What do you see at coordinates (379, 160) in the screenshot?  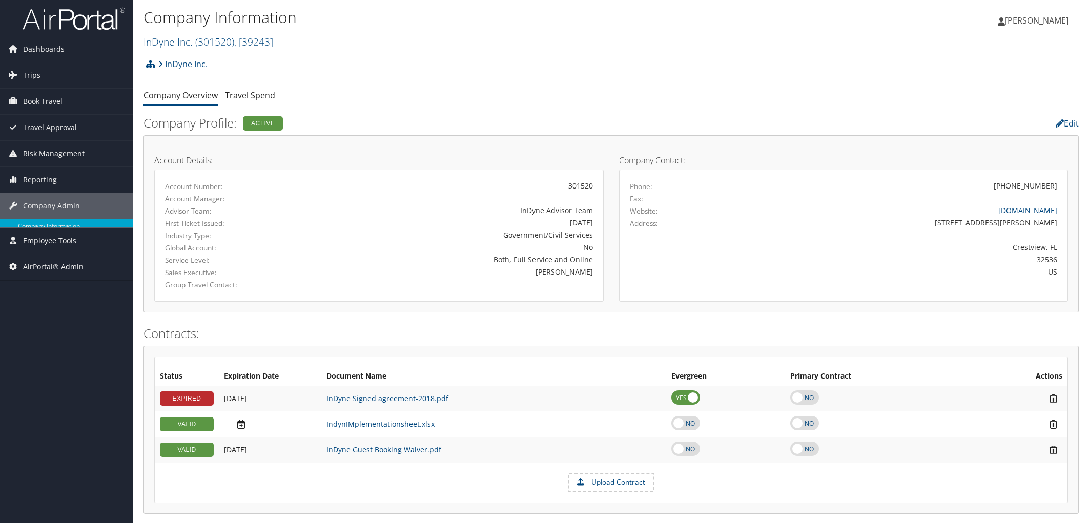 I see `h4: Account Details:` at bounding box center [379, 160].